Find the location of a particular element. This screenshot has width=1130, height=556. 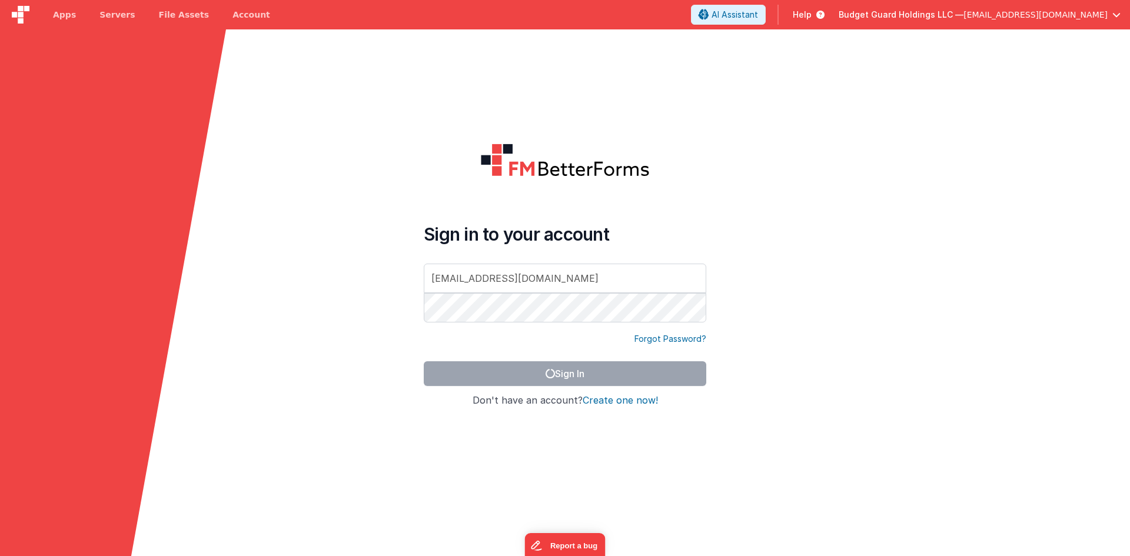

h4: Don't have an account? is located at coordinates (565, 401).